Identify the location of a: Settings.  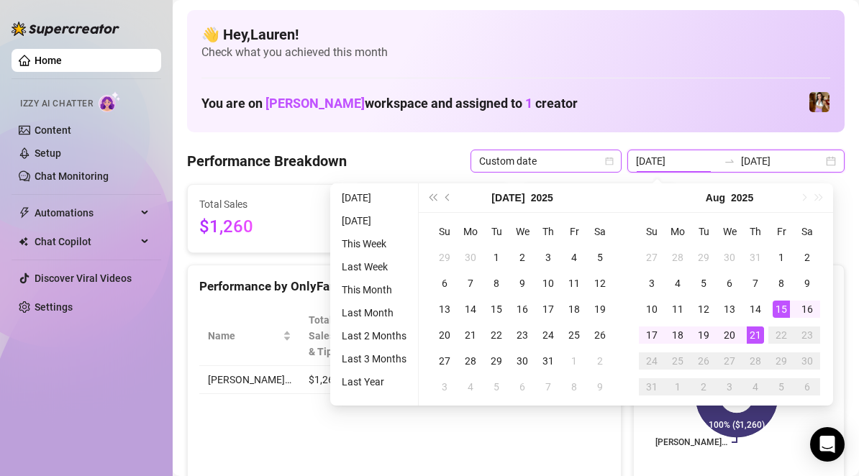
(53, 307).